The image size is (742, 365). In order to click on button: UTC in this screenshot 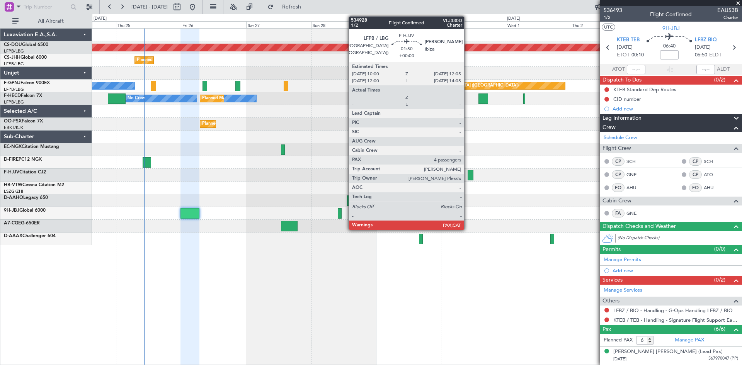, I will do `click(609, 27)`.